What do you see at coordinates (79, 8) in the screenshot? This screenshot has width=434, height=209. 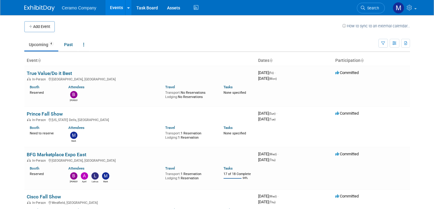 I see `span: Ceramo Company` at bounding box center [79, 8].